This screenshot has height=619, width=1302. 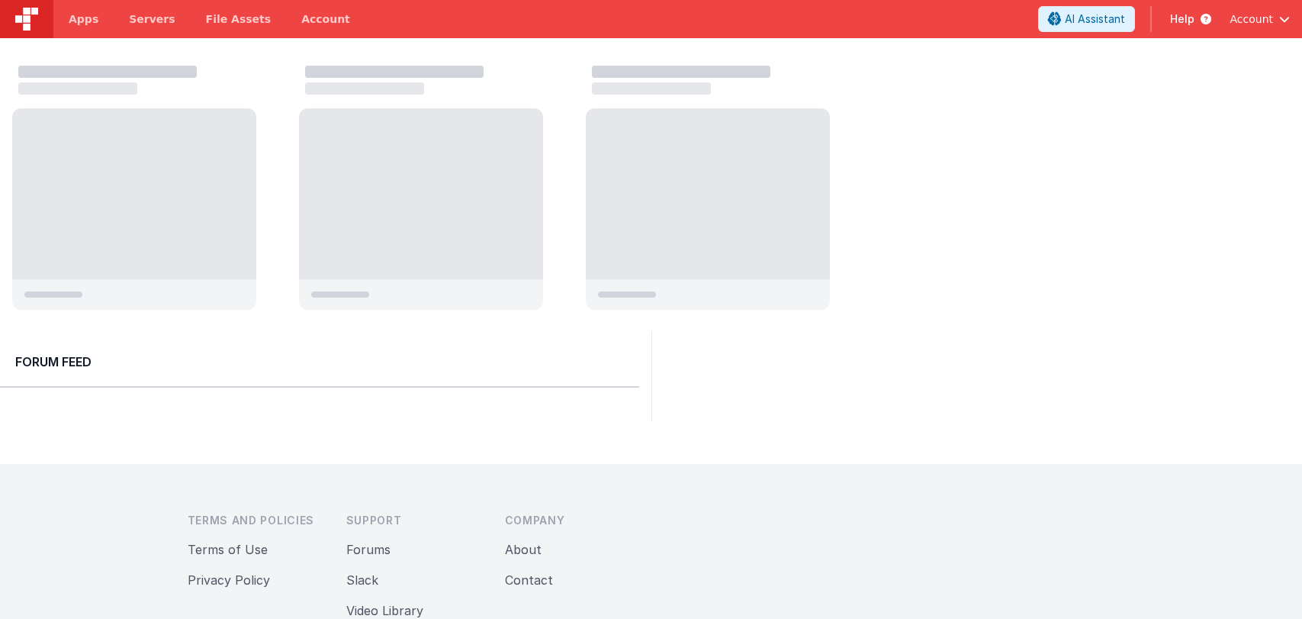 What do you see at coordinates (1259, 19) in the screenshot?
I see `button: Account` at bounding box center [1259, 19].